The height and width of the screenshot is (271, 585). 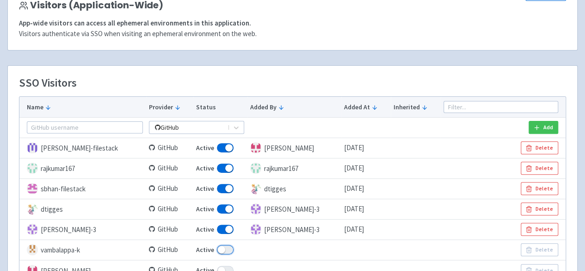 What do you see at coordinates (169, 107) in the screenshot?
I see `button: Provider` at bounding box center [169, 107].